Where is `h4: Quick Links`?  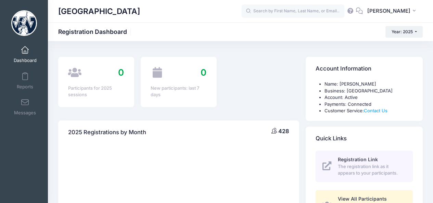 h4: Quick Links is located at coordinates (331, 138).